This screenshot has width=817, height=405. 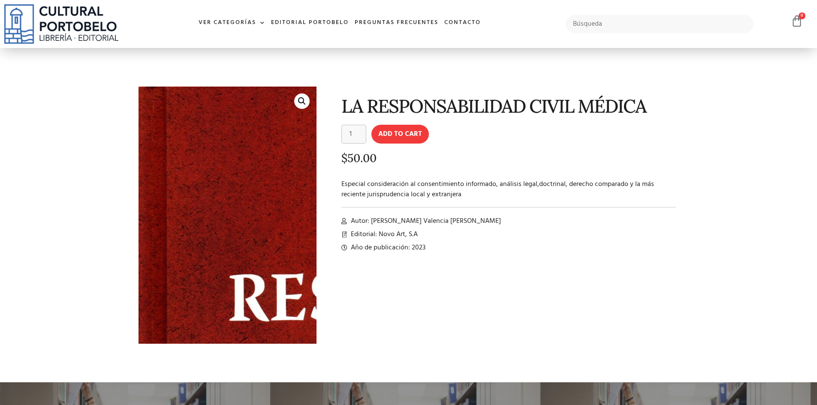 What do you see at coordinates (387, 248) in the screenshot?
I see `span: Año de publicación: 2023` at bounding box center [387, 248].